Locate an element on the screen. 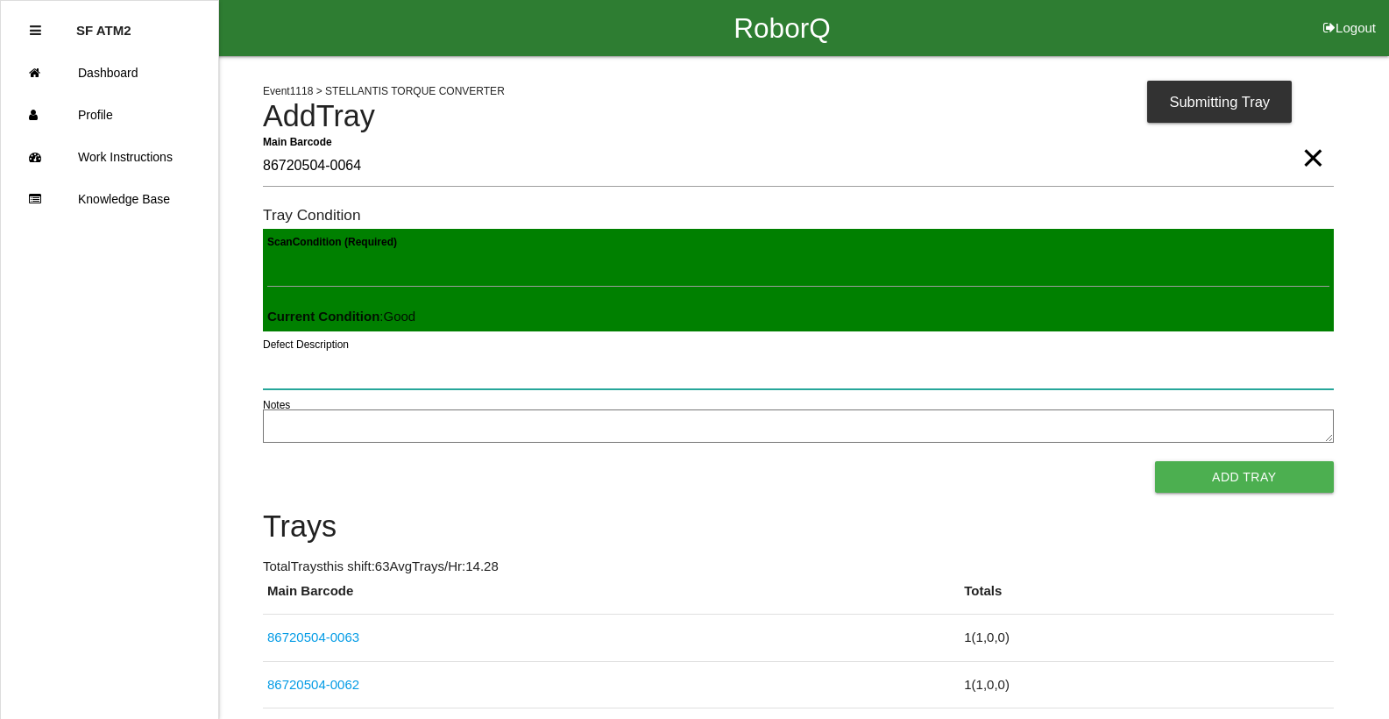 Image resolution: width=1389 pixels, height=719 pixels. button: Add Tray is located at coordinates (1245, 477).